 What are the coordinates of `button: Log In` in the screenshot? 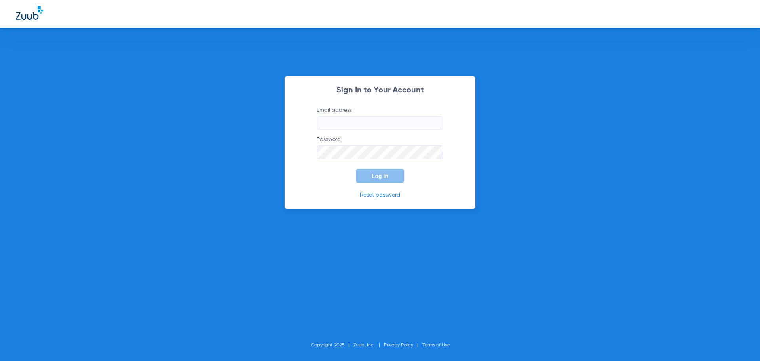 It's located at (380, 176).